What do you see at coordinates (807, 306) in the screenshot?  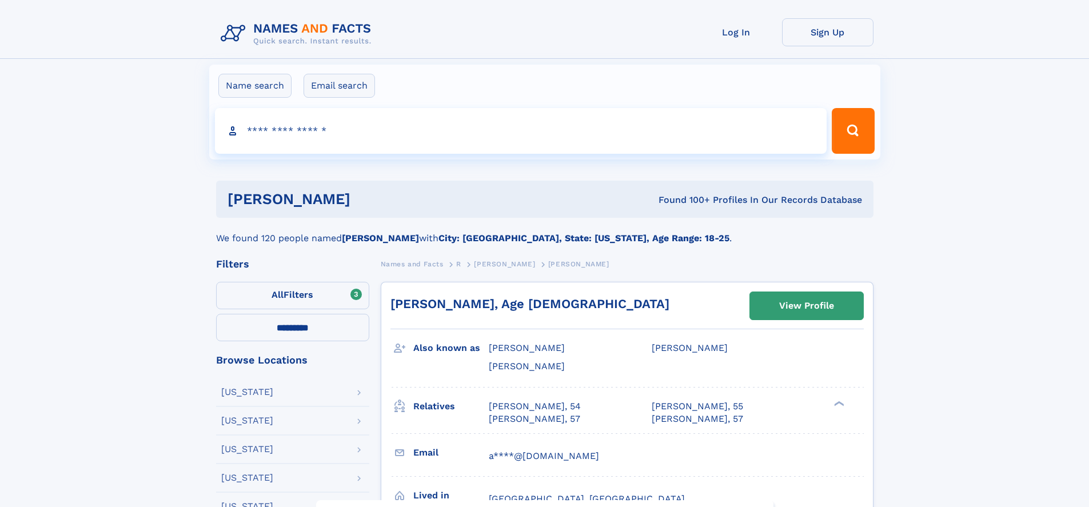 I see `a: View Profile` at bounding box center [807, 306].